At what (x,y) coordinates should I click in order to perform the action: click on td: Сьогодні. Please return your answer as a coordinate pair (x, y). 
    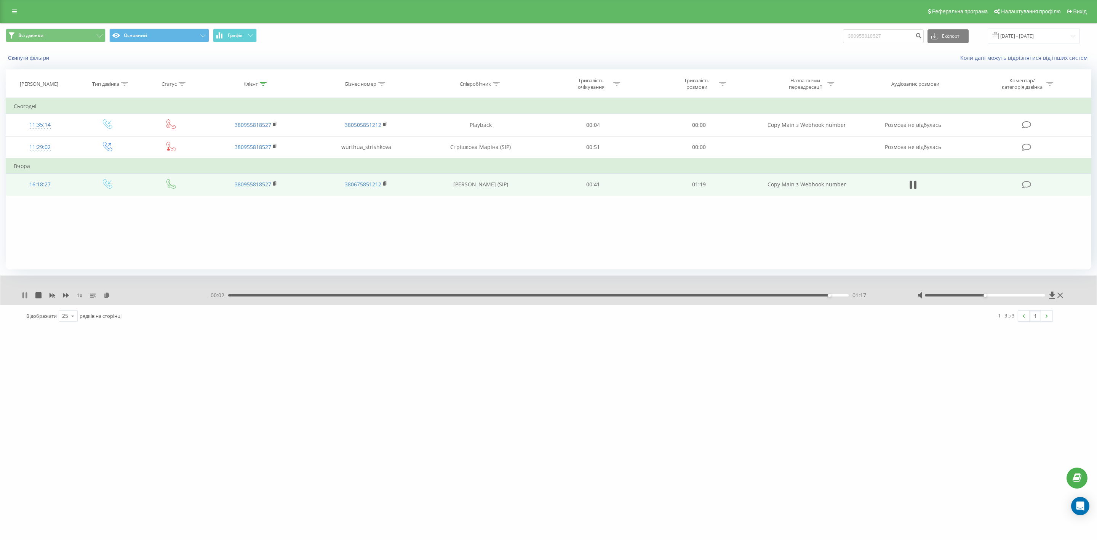
    Looking at the image, I should click on (548, 106).